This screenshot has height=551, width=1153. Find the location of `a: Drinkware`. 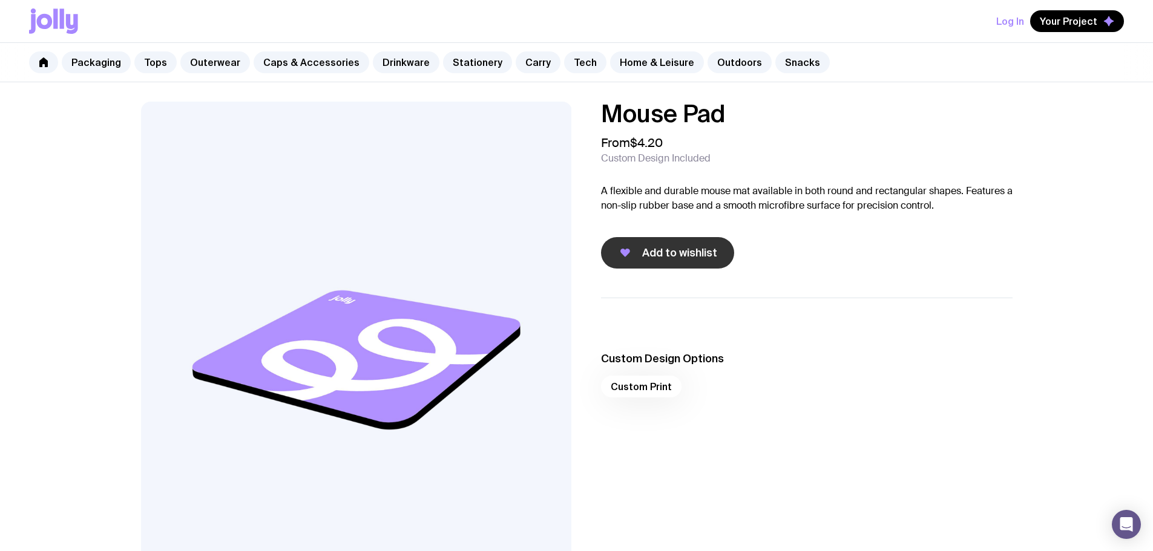

a: Drinkware is located at coordinates (406, 62).